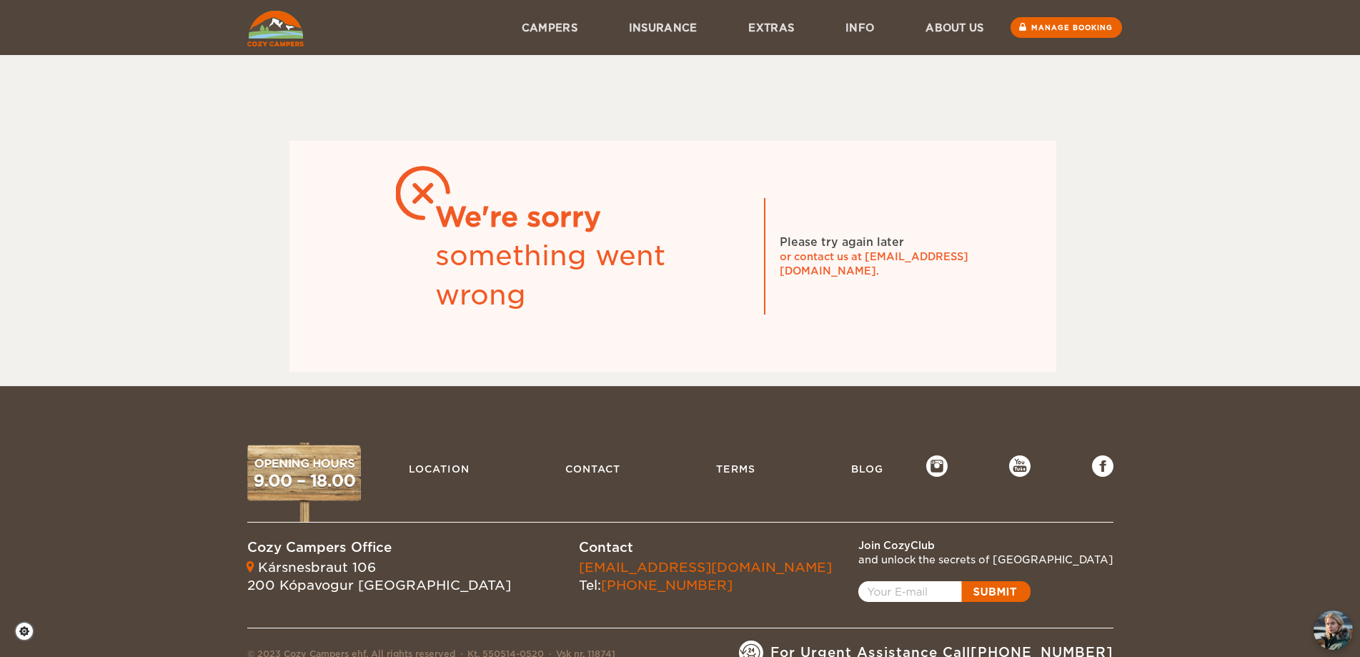 The width and height of the screenshot is (1360, 657). What do you see at coordinates (842, 242) in the screenshot?
I see `div: Please try again later` at bounding box center [842, 242].